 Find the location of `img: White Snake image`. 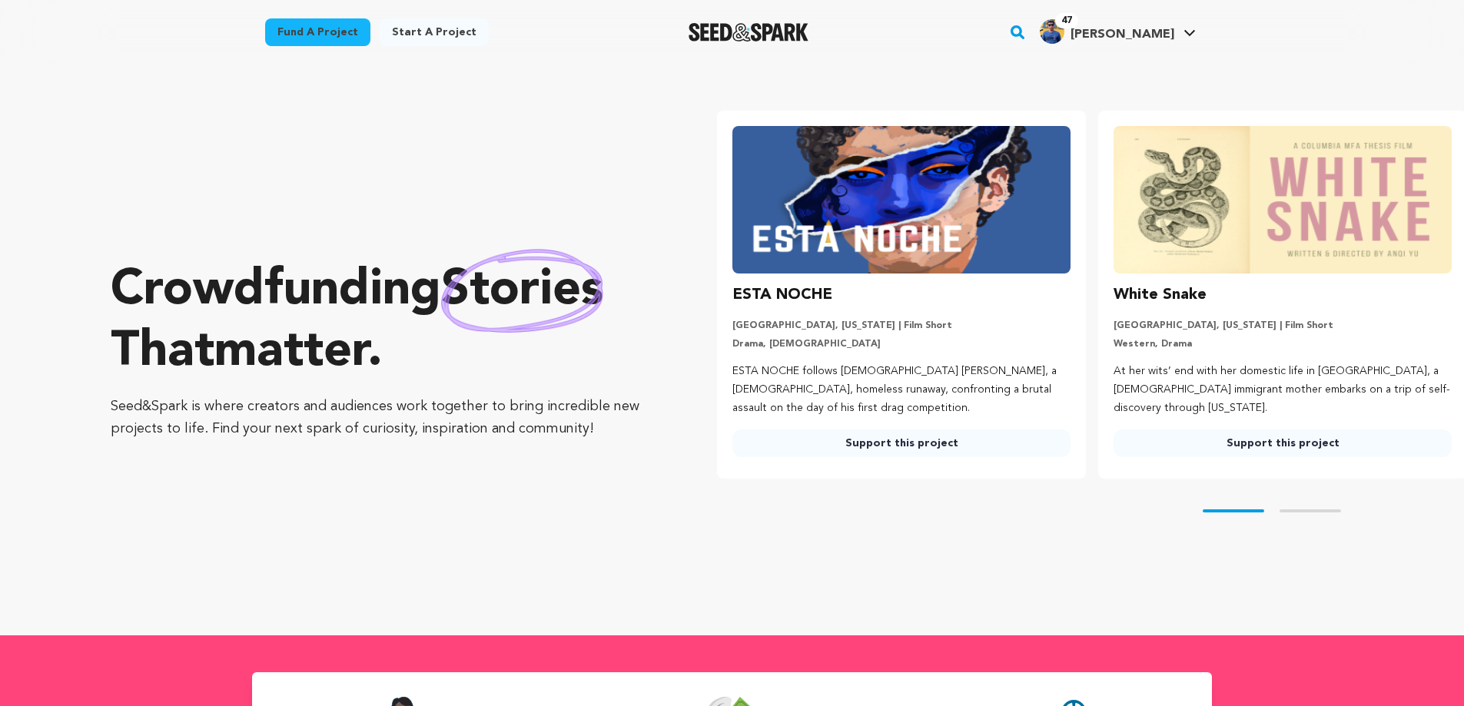

img: White Snake image is located at coordinates (1282, 200).